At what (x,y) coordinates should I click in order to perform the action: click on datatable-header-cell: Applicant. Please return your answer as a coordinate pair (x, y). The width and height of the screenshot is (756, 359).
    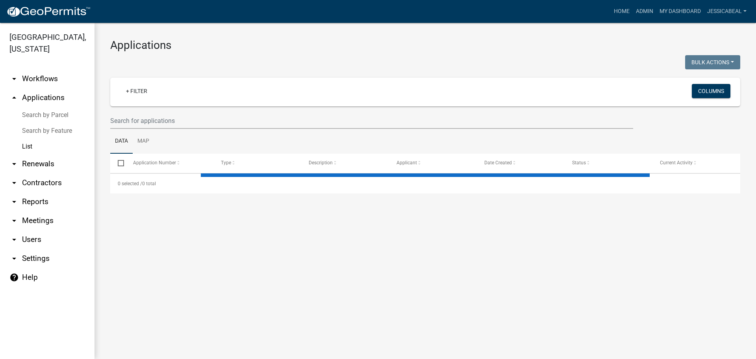
    Looking at the image, I should click on (433, 163).